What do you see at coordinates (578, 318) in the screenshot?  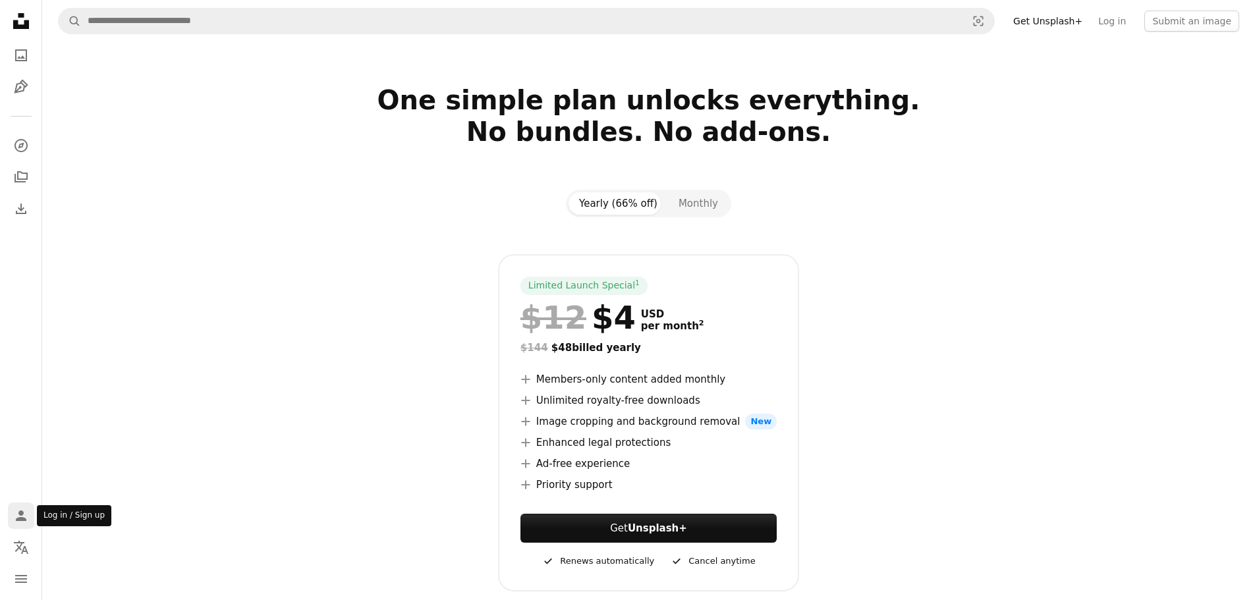 I see `div: $4` at bounding box center [578, 318].